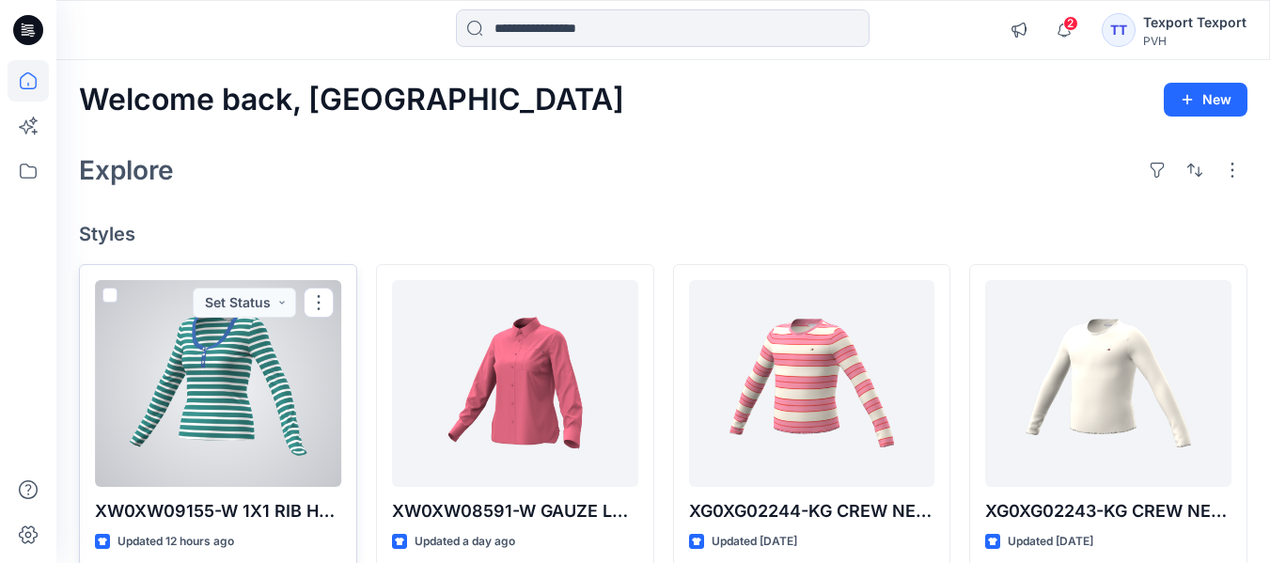  Describe the element at coordinates (515, 383) in the screenshot. I see `a: XW0XW08591-W GAUZE LS ROLL-TAB SHIRT-V01` at that location.